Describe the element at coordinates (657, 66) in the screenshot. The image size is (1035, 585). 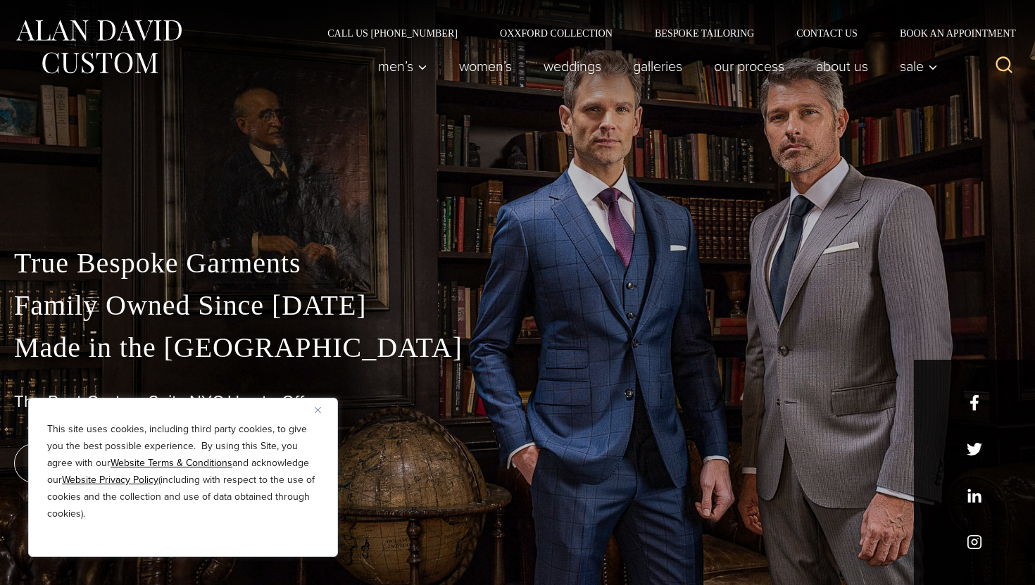
I see `a: Galleries` at that location.